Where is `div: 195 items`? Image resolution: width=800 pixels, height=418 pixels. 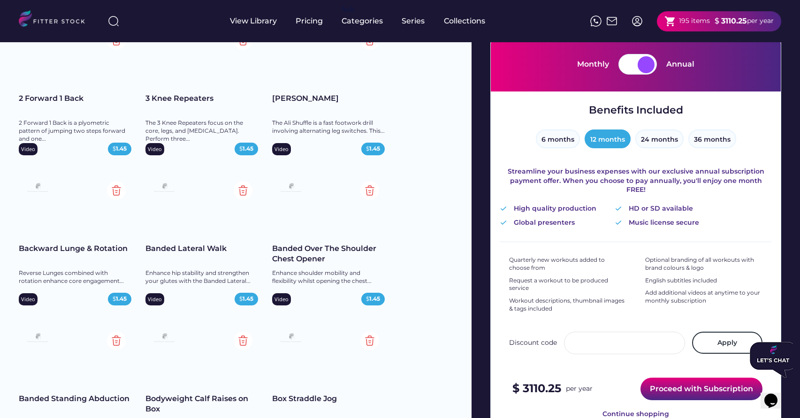 div: 195 items is located at coordinates (694, 21).